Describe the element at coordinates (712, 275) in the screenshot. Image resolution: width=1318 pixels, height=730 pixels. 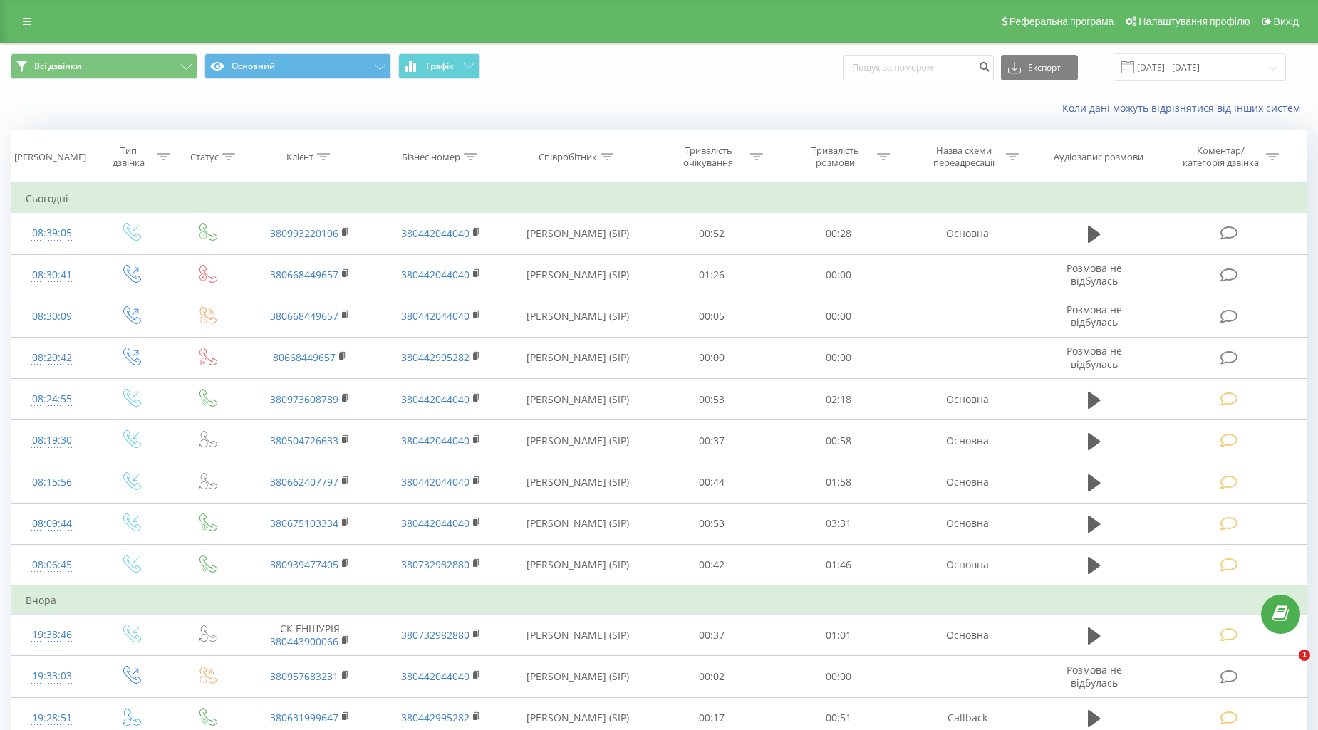
I see `td: 01:26` at that location.